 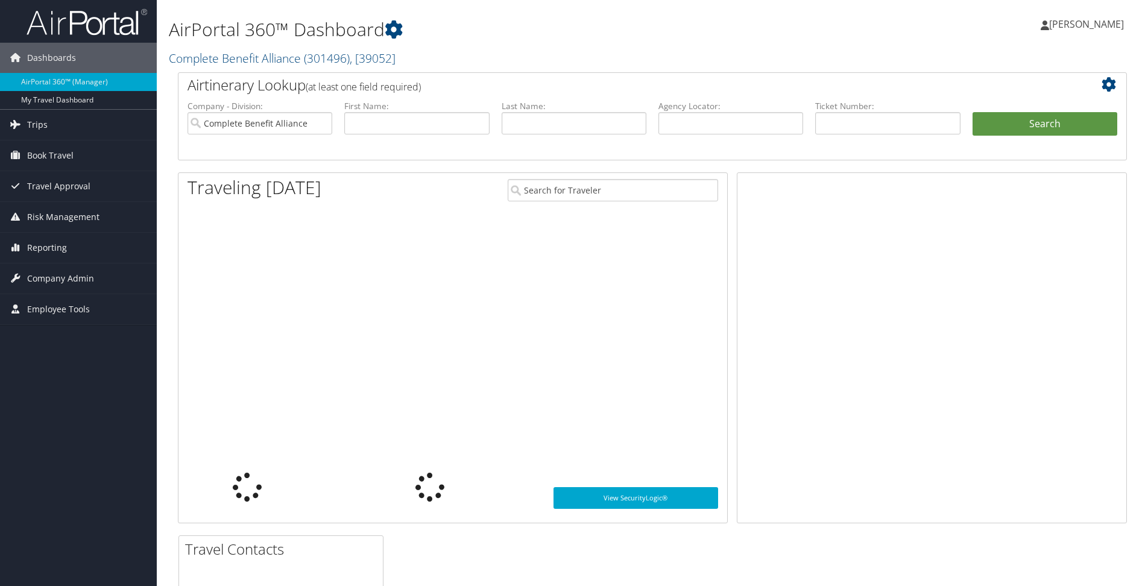 What do you see at coordinates (636, 498) in the screenshot?
I see `a: View SecurityLogic®` at bounding box center [636, 498].